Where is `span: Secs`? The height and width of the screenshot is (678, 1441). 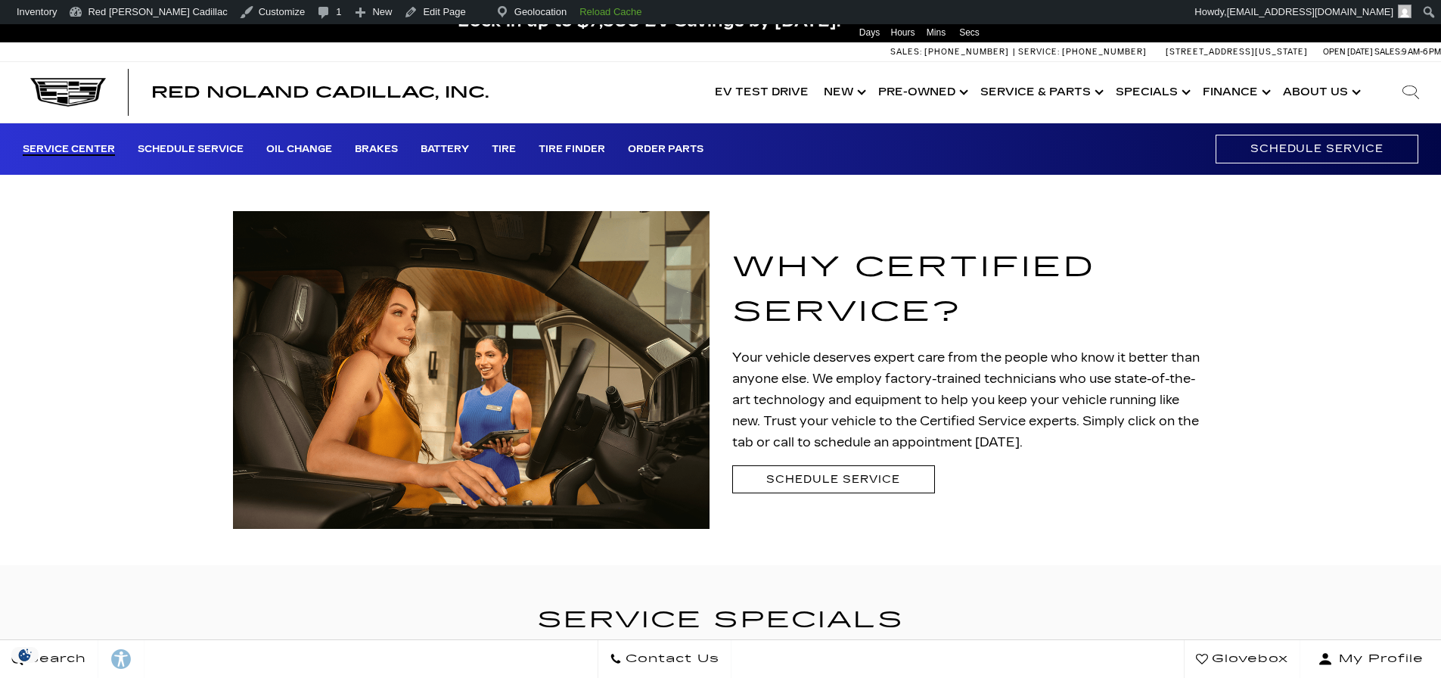
span: Secs is located at coordinates (969, 33).